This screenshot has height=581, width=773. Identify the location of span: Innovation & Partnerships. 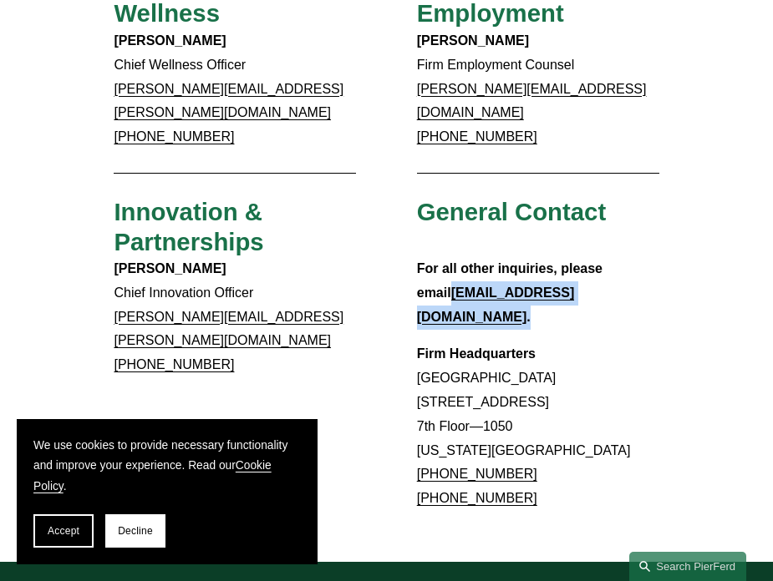
(191, 226).